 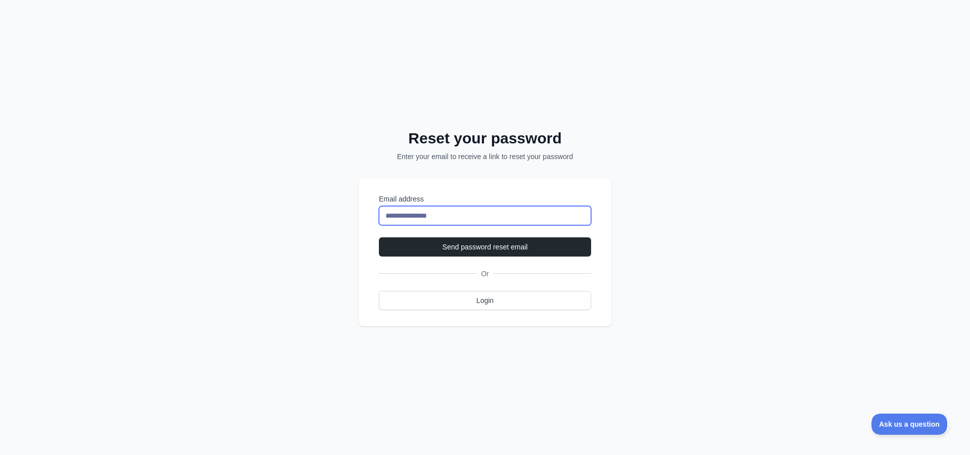 What do you see at coordinates (485, 199) in the screenshot?
I see `label: Email address` at bounding box center [485, 199].